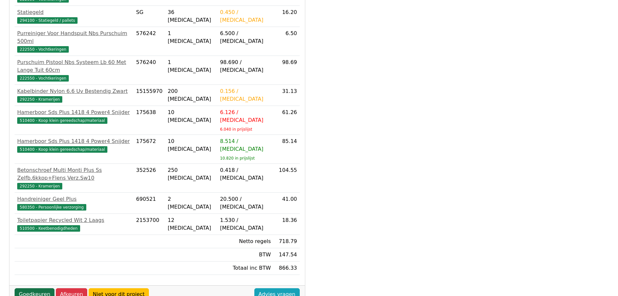  Describe the element at coordinates (286, 203) in the screenshot. I see `td: 41.00` at that location.